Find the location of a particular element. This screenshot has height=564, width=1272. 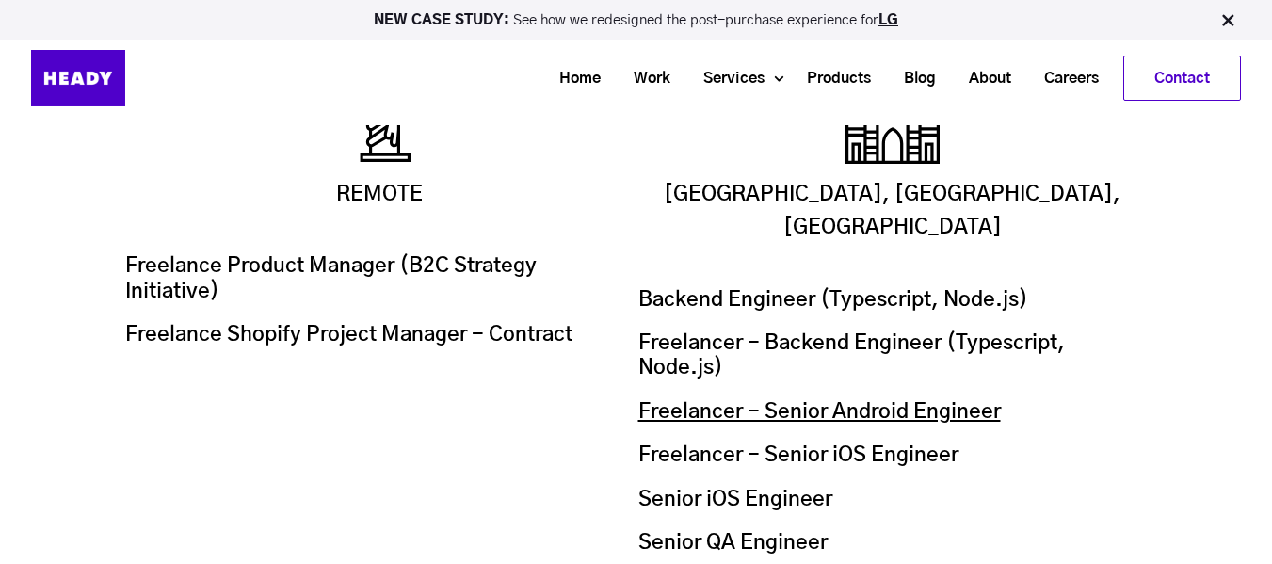

a: Work is located at coordinates (645, 78).